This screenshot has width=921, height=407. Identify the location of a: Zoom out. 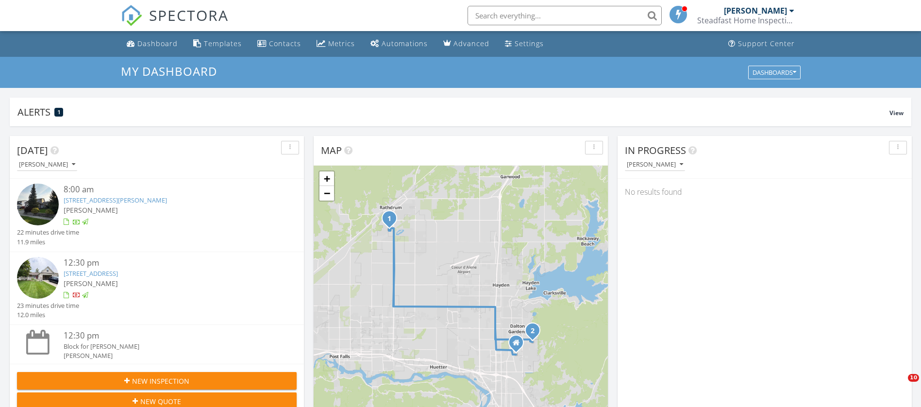
(327, 193).